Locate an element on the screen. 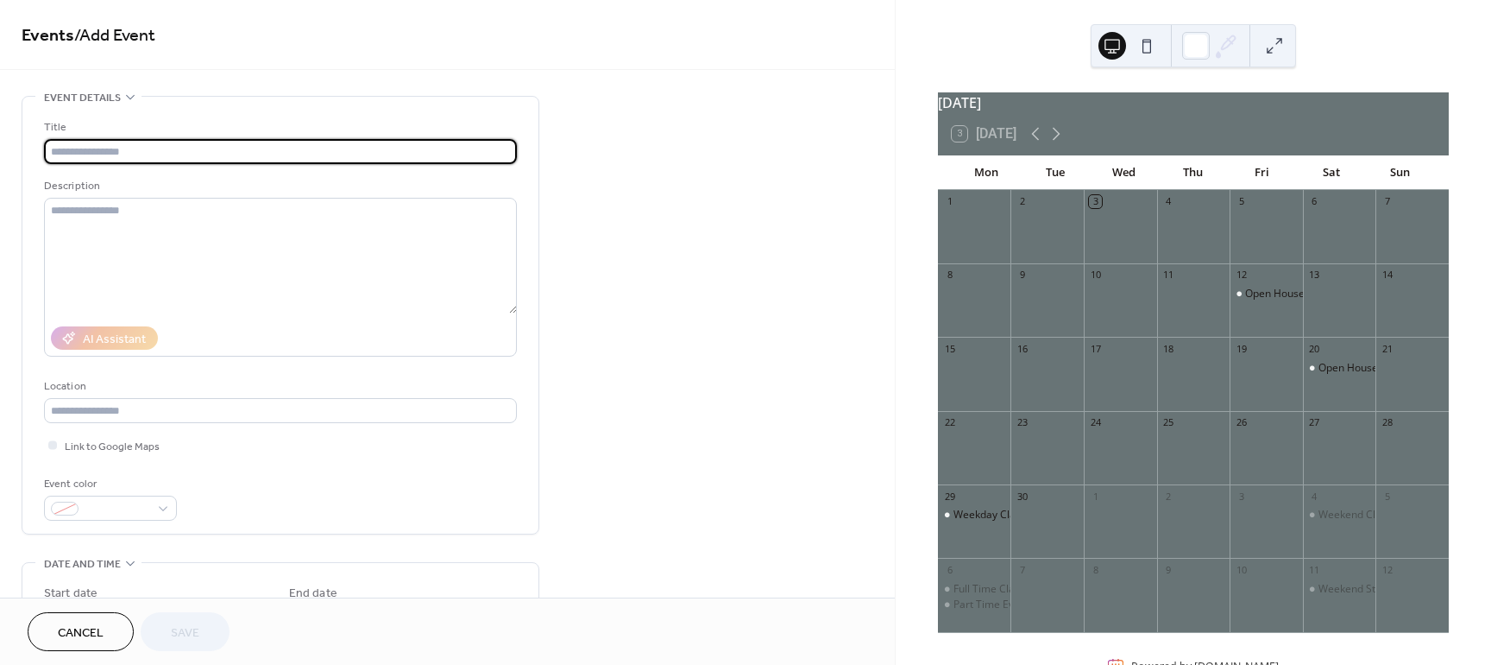 This screenshot has width=1491, height=665. div: 21 is located at coordinates (1387, 348).